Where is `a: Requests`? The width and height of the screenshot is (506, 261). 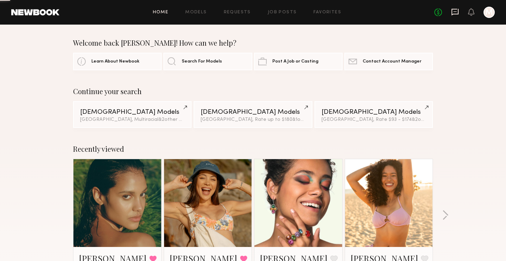
a: Requests is located at coordinates (237, 12).